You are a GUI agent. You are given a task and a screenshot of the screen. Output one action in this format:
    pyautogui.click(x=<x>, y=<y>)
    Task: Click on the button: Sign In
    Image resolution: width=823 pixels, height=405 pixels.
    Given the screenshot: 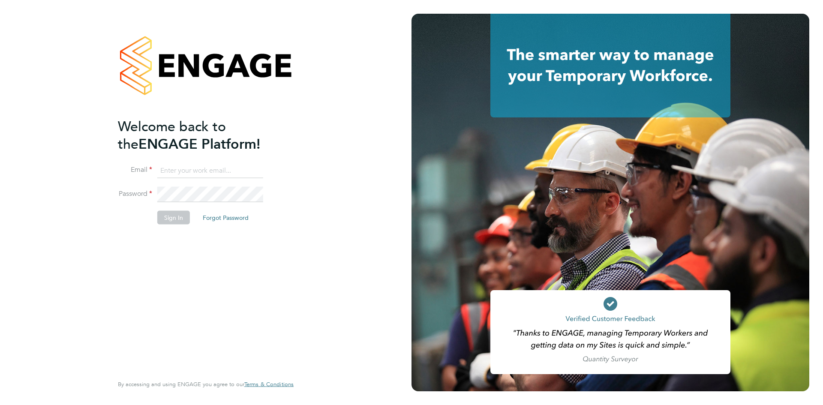 What is the action you would take?
    pyautogui.click(x=174, y=218)
    